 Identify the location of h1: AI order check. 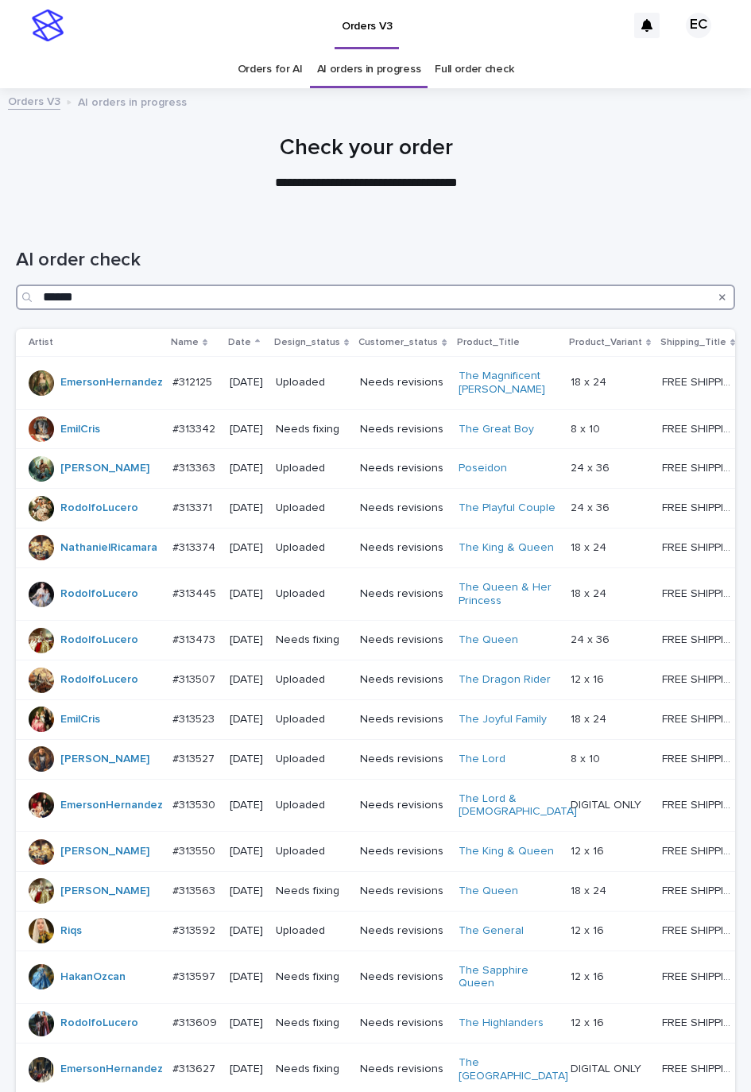
(375, 260).